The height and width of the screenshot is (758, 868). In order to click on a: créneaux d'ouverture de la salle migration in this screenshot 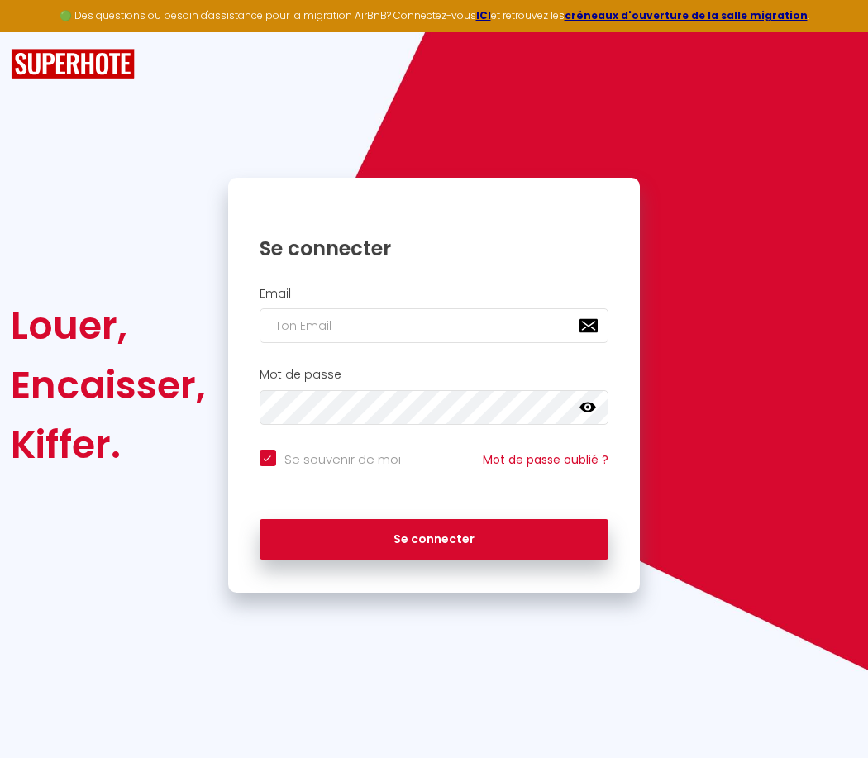, I will do `click(687, 15)`.